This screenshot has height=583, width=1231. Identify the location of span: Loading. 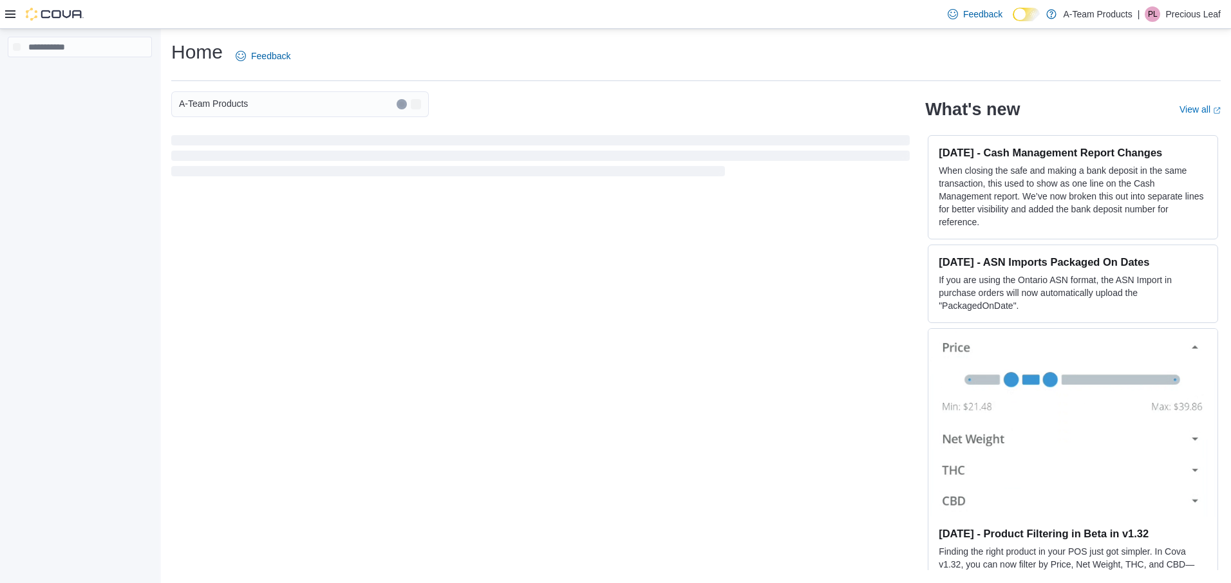
(540, 158).